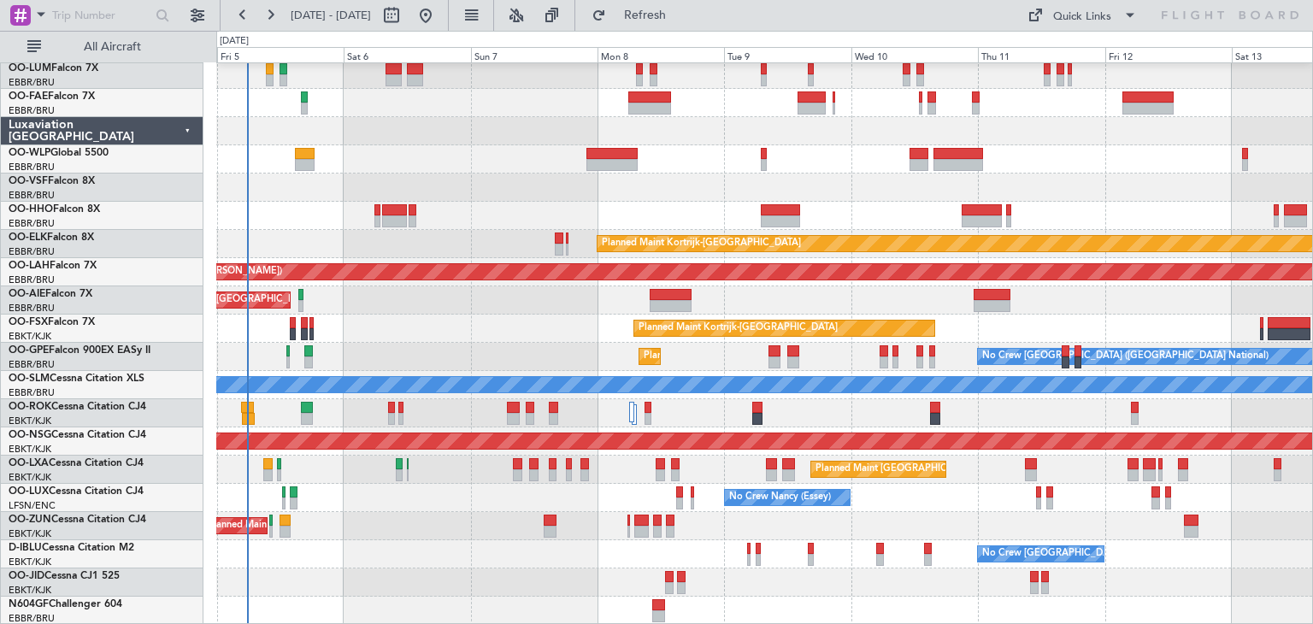  Describe the element at coordinates (1082, 15) in the screenshot. I see `button: Quick Links` at that location.